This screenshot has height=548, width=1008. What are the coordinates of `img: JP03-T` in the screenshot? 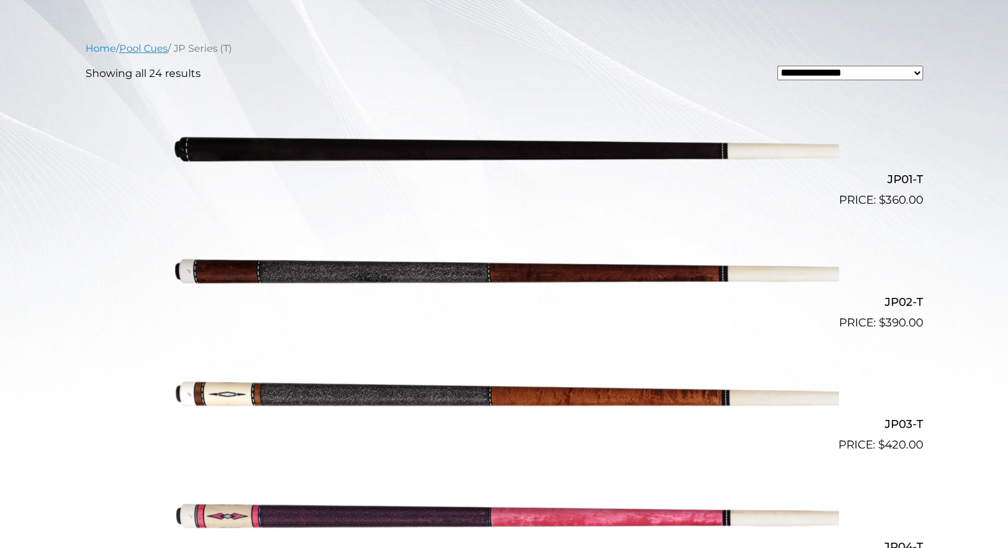 It's located at (504, 392).